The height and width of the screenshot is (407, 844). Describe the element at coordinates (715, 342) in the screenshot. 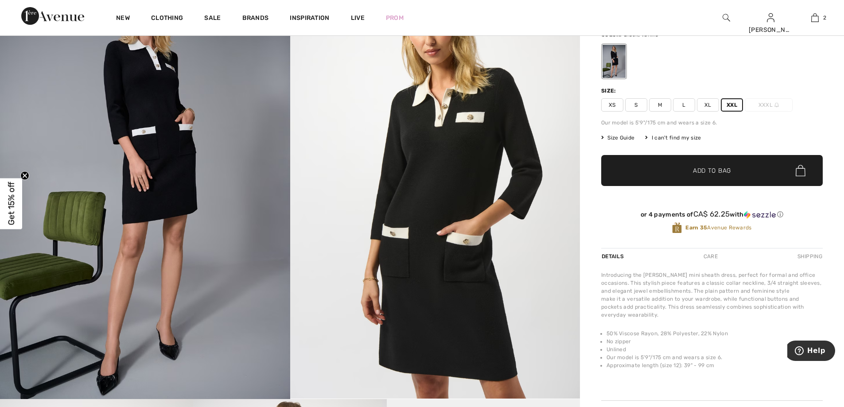

I see `li: No zipper` at that location.